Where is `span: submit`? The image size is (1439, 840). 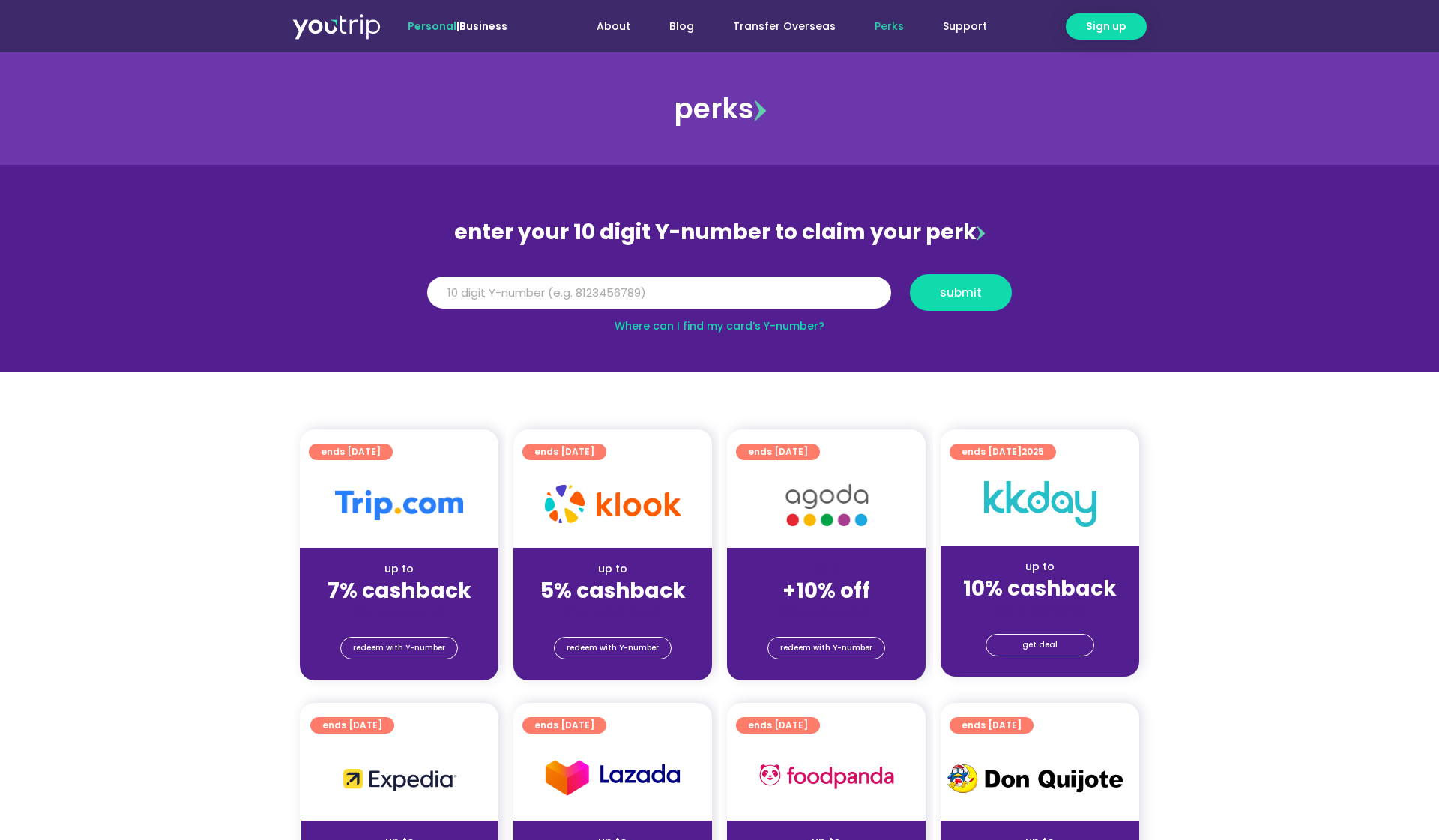 span: submit is located at coordinates (961, 292).